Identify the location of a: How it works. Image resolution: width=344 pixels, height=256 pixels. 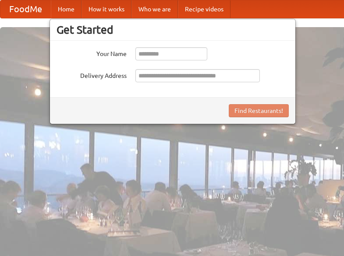
(106, 9).